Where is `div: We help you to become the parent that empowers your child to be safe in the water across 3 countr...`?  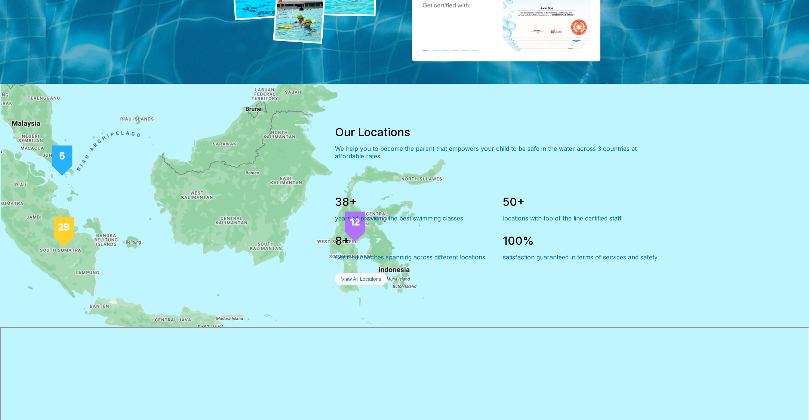 div: We help you to become the parent that empowers your child to be safe in the water across 3 countr... is located at coordinates (497, 152).